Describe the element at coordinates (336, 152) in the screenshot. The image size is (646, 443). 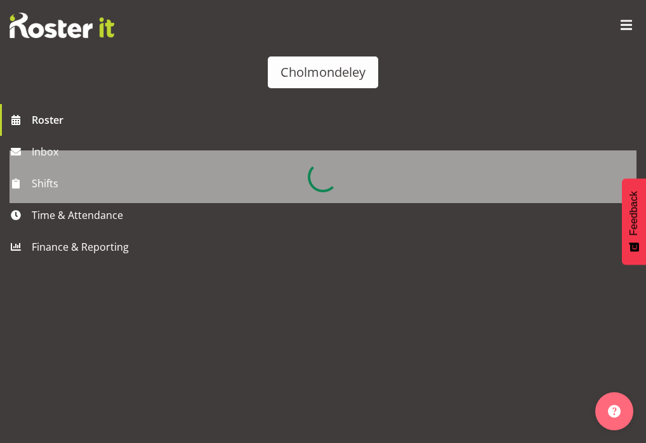
I see `span: Inbox` at that location.